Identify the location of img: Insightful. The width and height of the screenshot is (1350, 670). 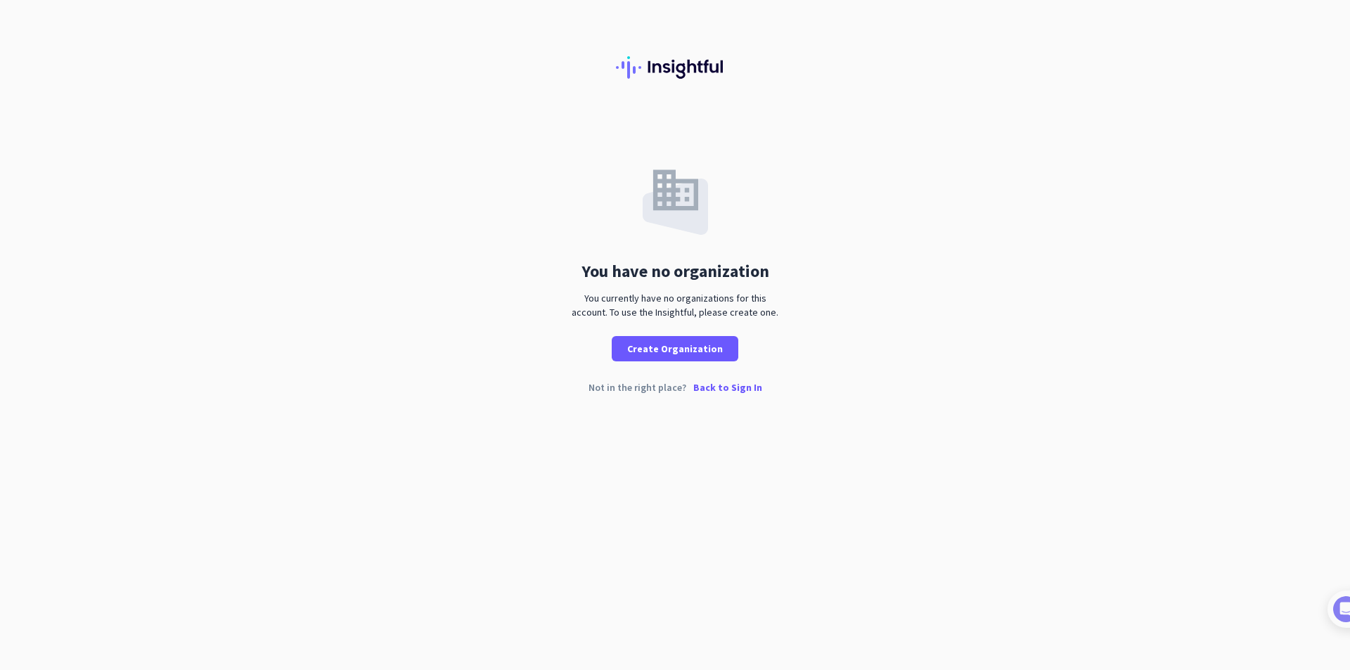
(675, 68).